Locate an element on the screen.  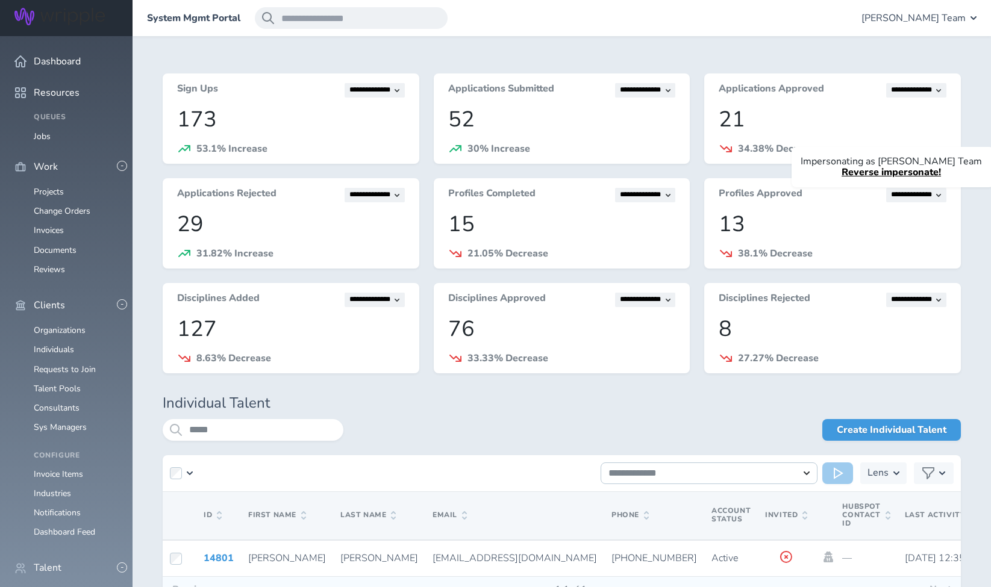
h3: Disciplines Added is located at coordinates (218, 300).